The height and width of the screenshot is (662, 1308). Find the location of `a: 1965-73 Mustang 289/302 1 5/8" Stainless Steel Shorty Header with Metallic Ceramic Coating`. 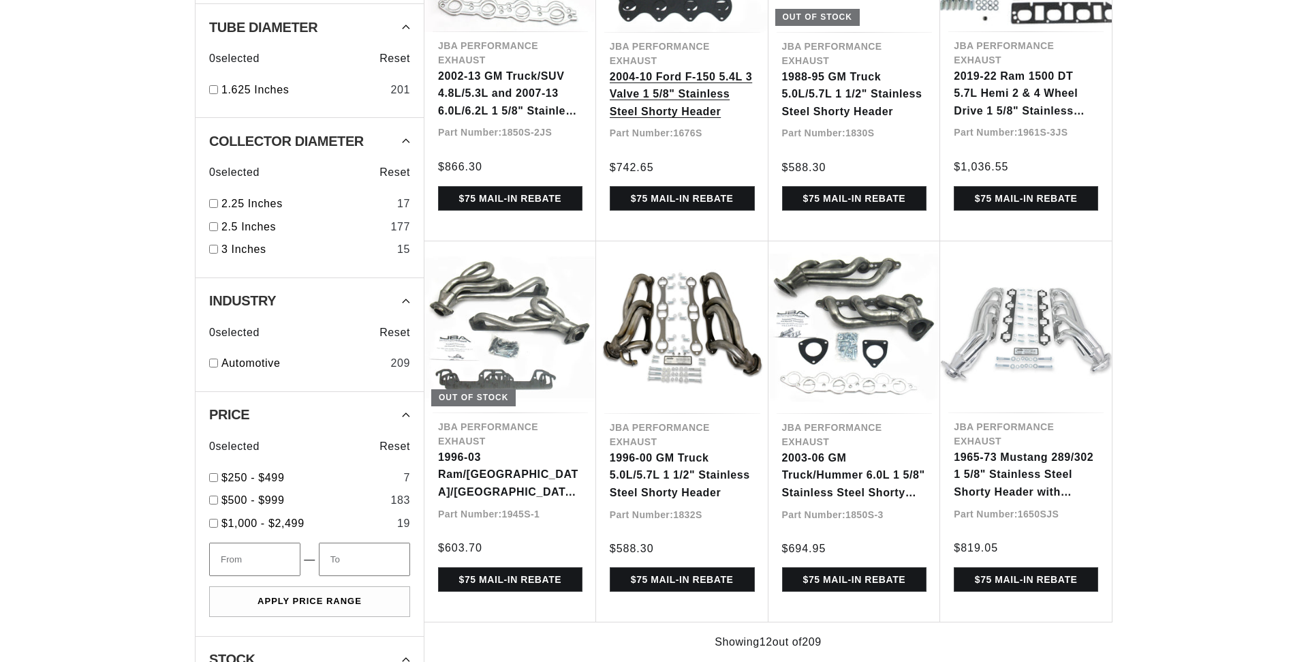

a: 1965-73 Mustang 289/302 1 5/8" Stainless Steel Shorty Header with Metallic Ceramic Coating is located at coordinates (1026, 474).